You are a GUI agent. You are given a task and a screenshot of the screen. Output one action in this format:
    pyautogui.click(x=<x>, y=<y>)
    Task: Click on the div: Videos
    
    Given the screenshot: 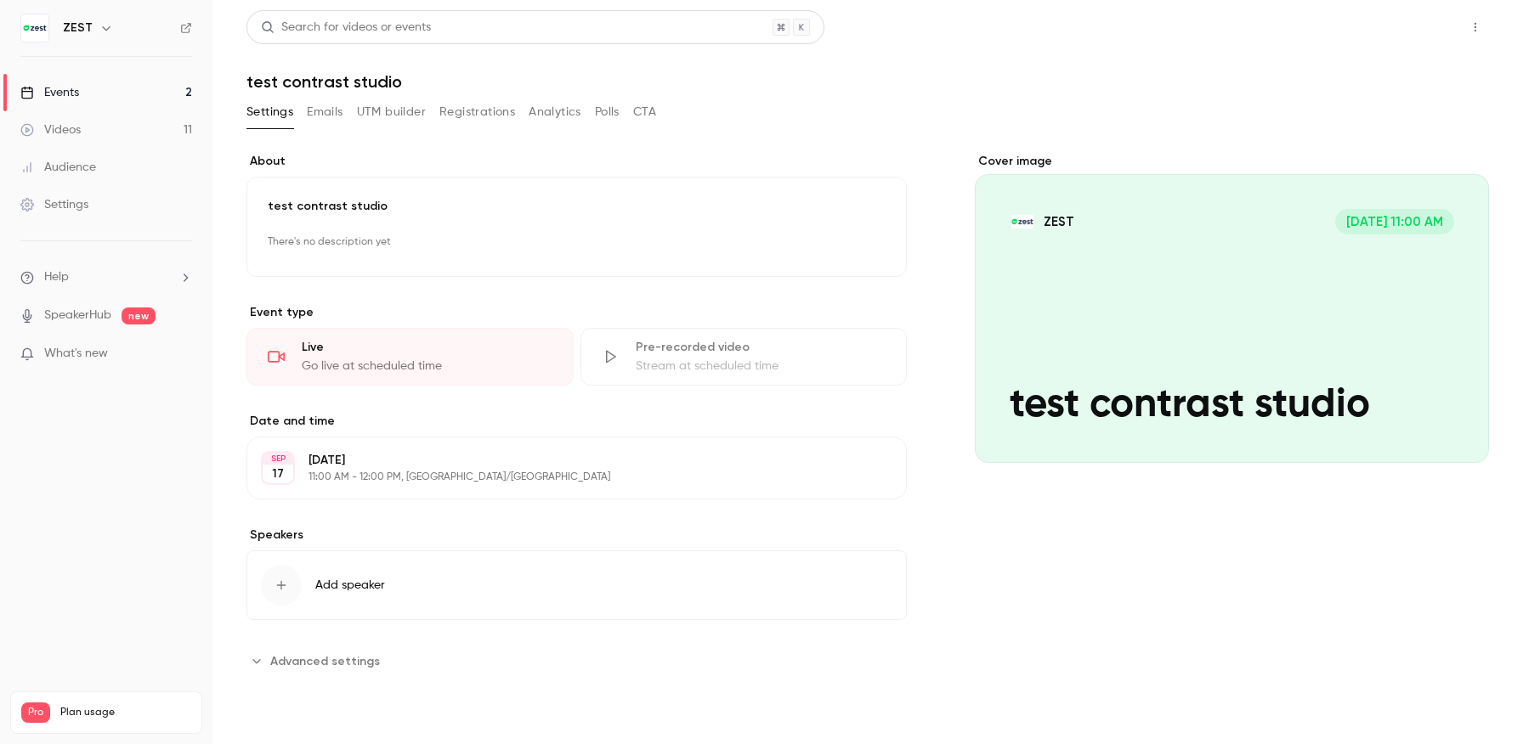 What is the action you would take?
    pyautogui.click(x=50, y=130)
    